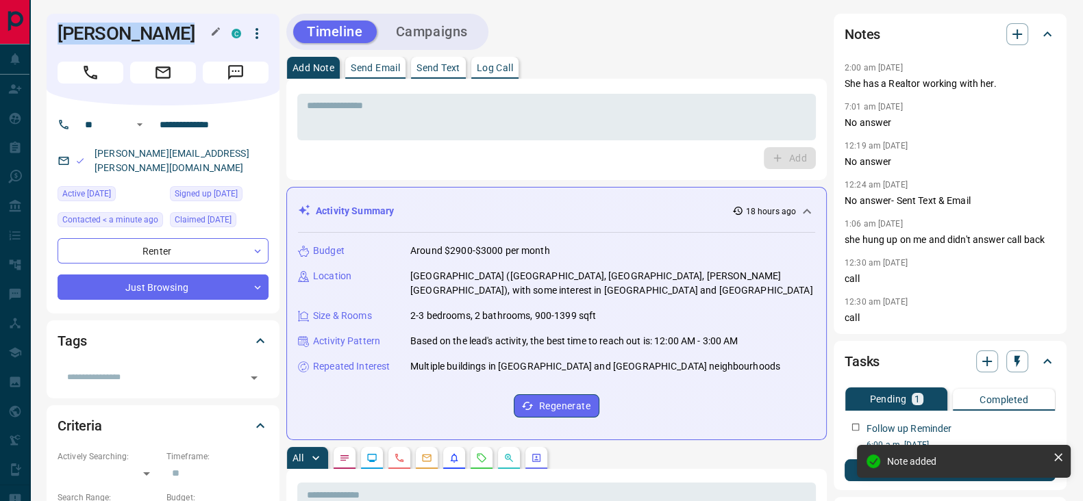  I want to click on div: Thu Oct 16 2025, so click(110, 222).